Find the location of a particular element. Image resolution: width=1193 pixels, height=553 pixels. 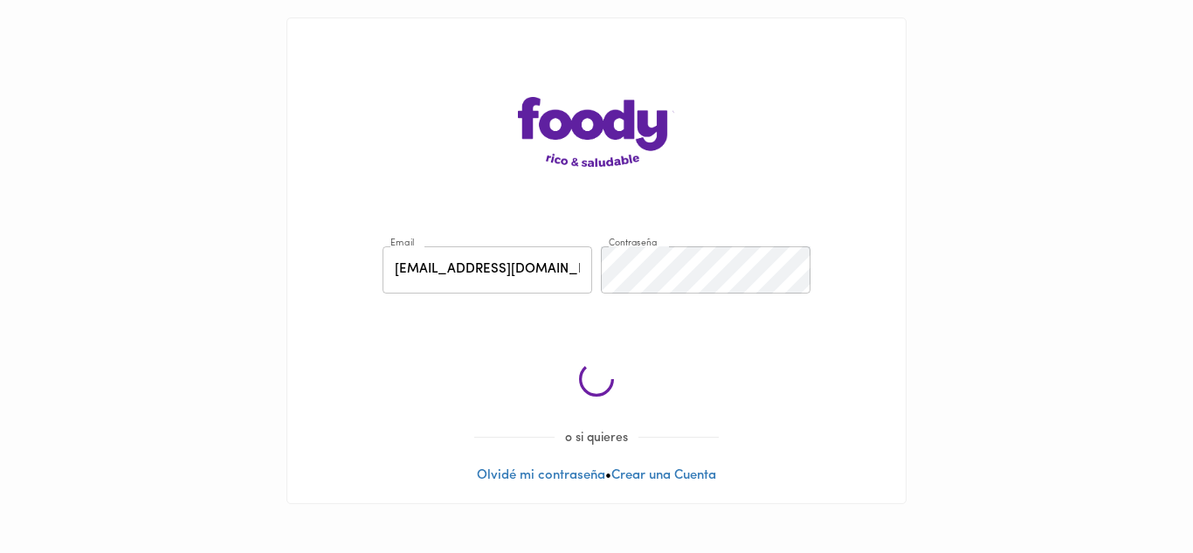

span: o si quieres is located at coordinates (597, 438).